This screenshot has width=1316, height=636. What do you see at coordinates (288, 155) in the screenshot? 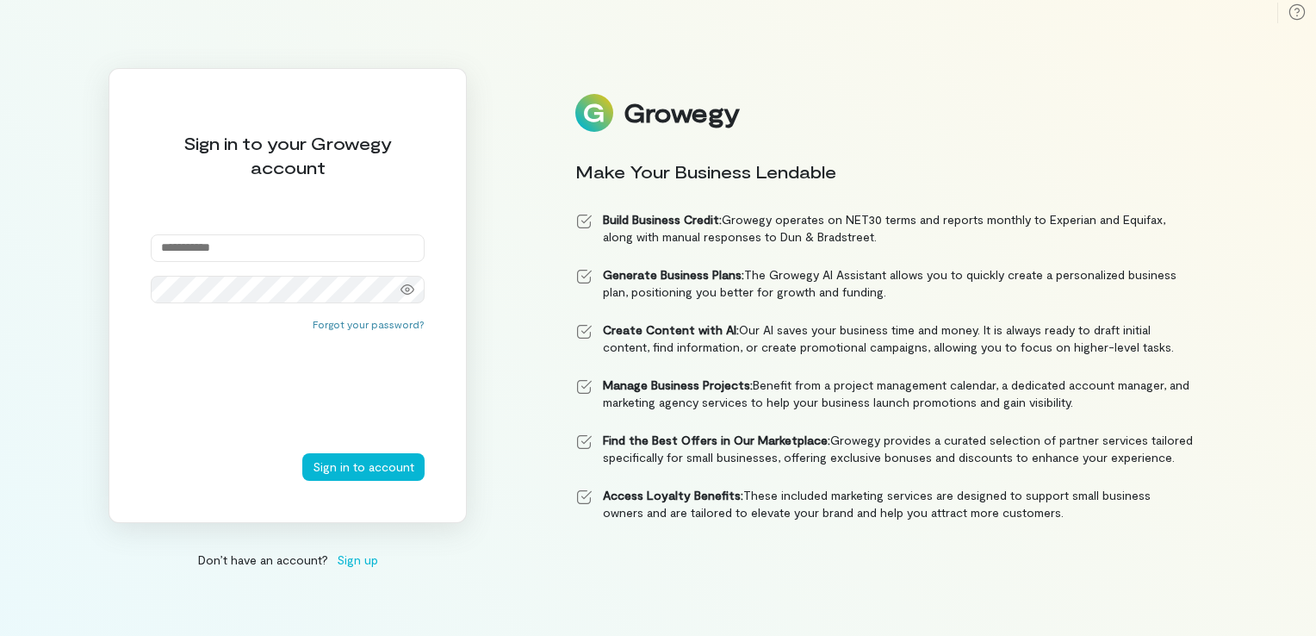
I see `div: Sign in to your Growegy account` at bounding box center [288, 155].